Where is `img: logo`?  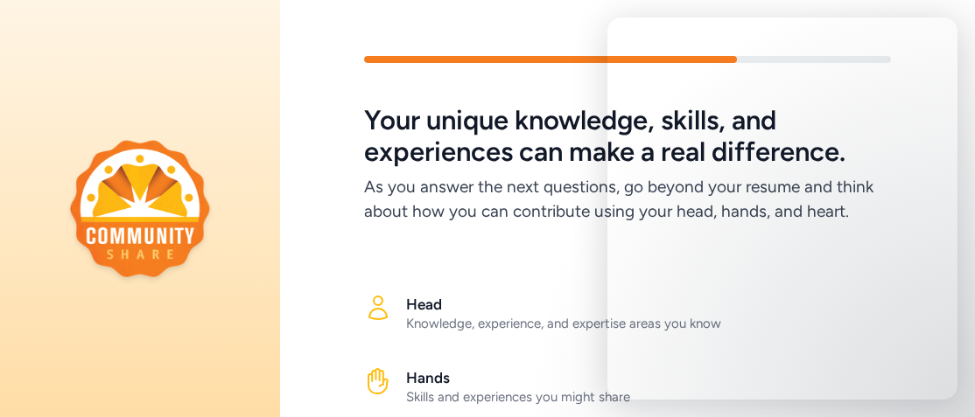
img: logo is located at coordinates (140, 208).